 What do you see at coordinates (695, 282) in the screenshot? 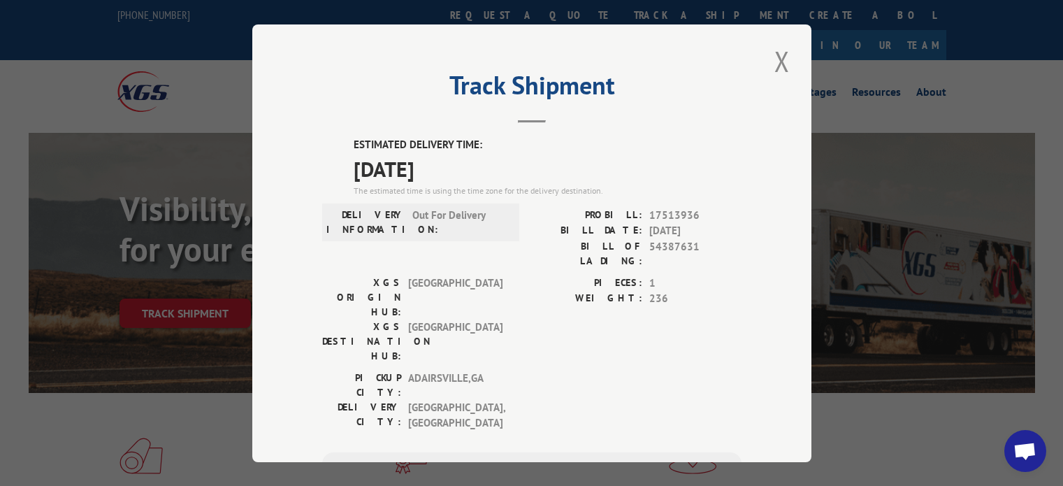
I see `span: 1` at bounding box center [695, 282].